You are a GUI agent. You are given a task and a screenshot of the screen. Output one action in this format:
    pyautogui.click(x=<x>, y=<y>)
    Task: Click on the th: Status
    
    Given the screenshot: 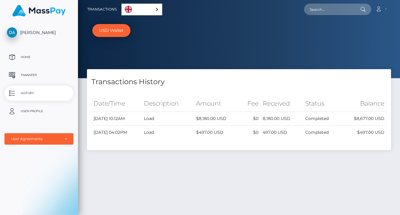 What is the action you would take?
    pyautogui.click(x=322, y=103)
    